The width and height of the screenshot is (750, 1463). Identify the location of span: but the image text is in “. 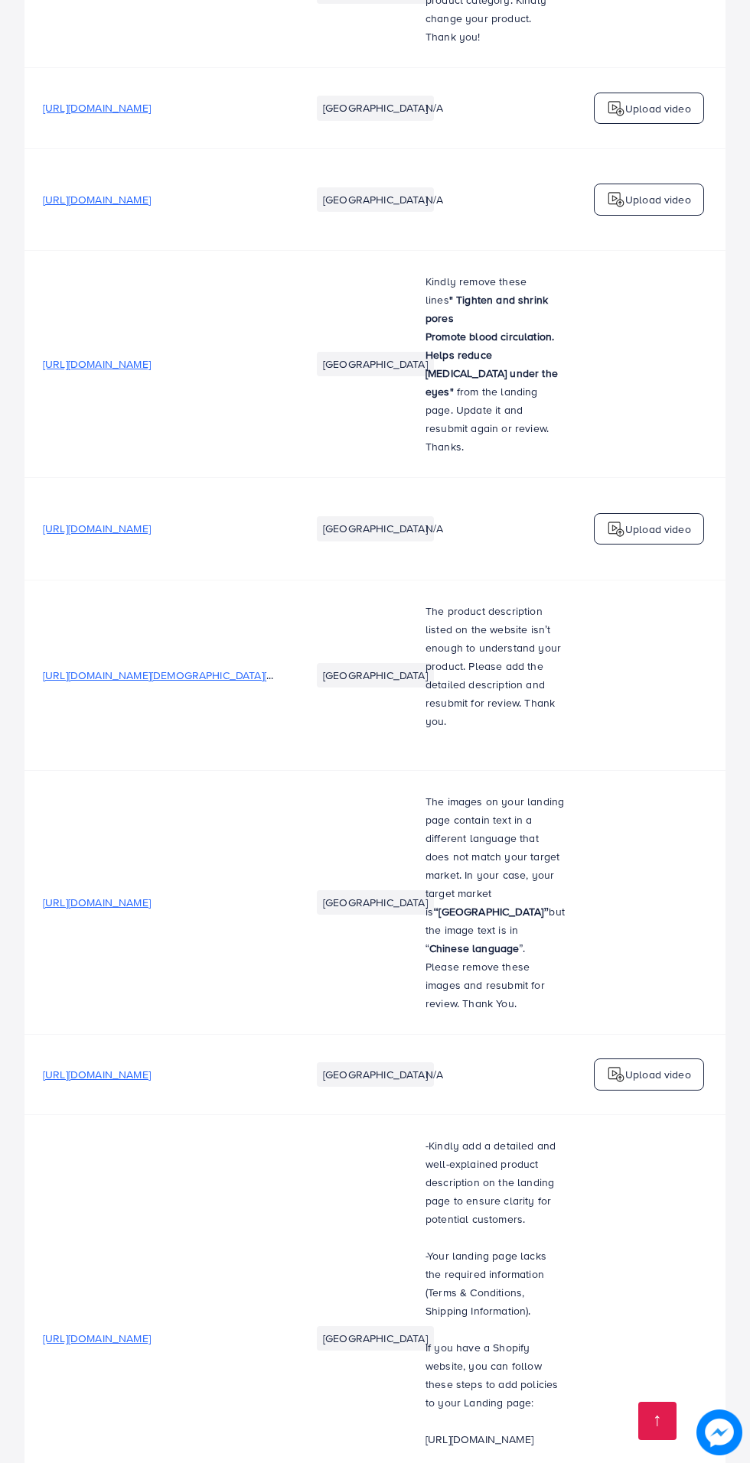
(495, 930).